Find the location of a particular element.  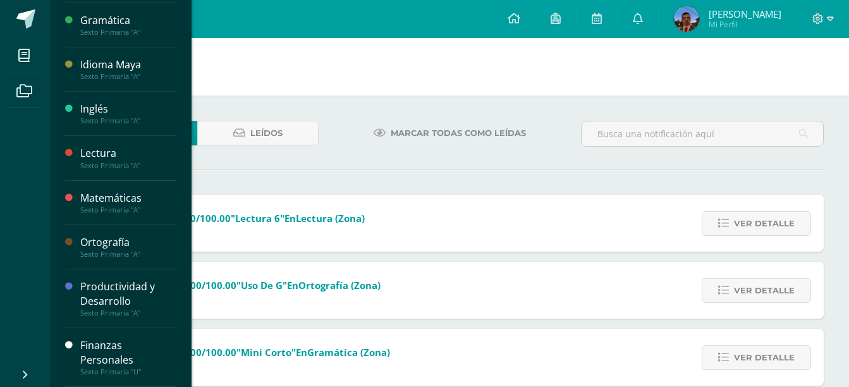

div: Productividad y Desarrollo is located at coordinates (128, 294).